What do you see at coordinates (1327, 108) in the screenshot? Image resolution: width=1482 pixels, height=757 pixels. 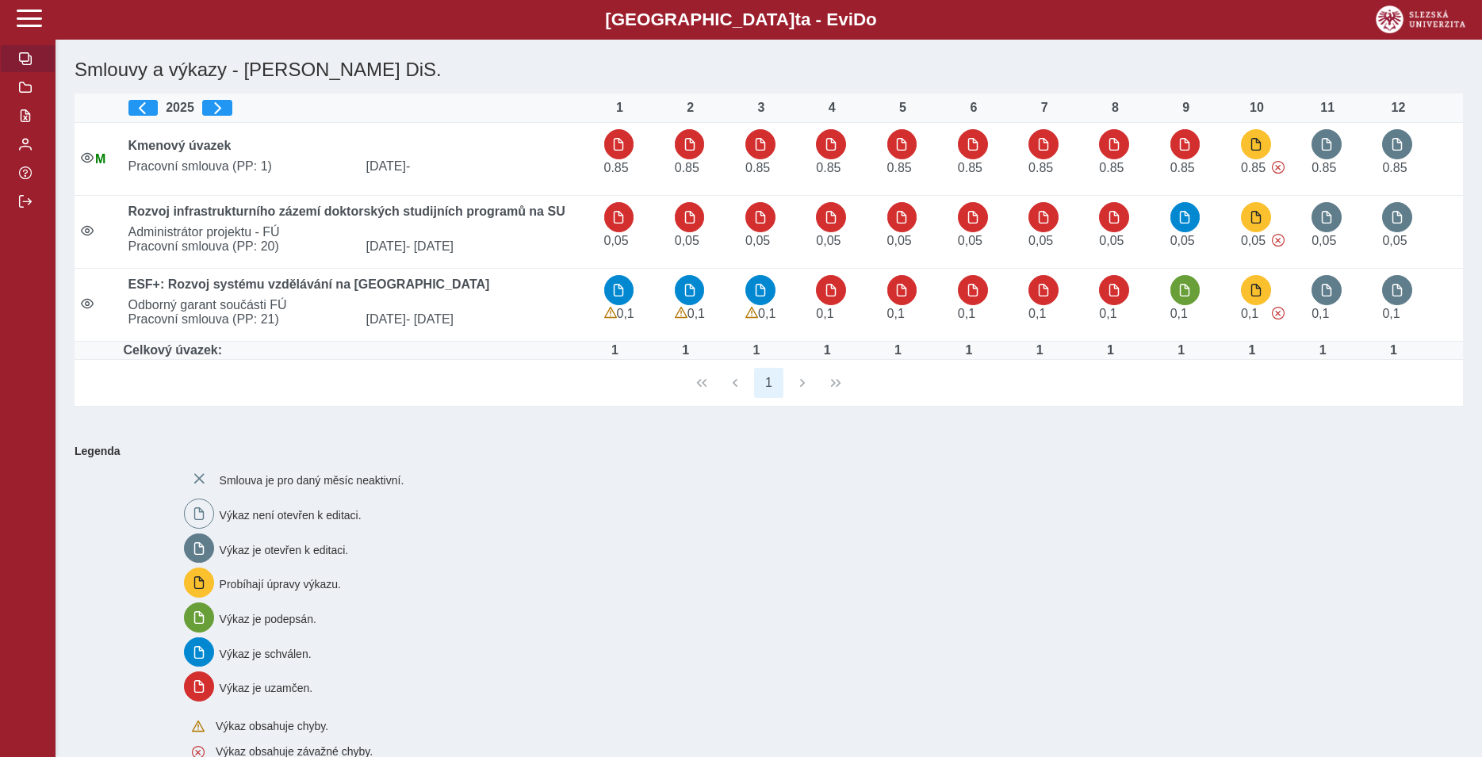 I see `div: 11` at bounding box center [1327, 108].